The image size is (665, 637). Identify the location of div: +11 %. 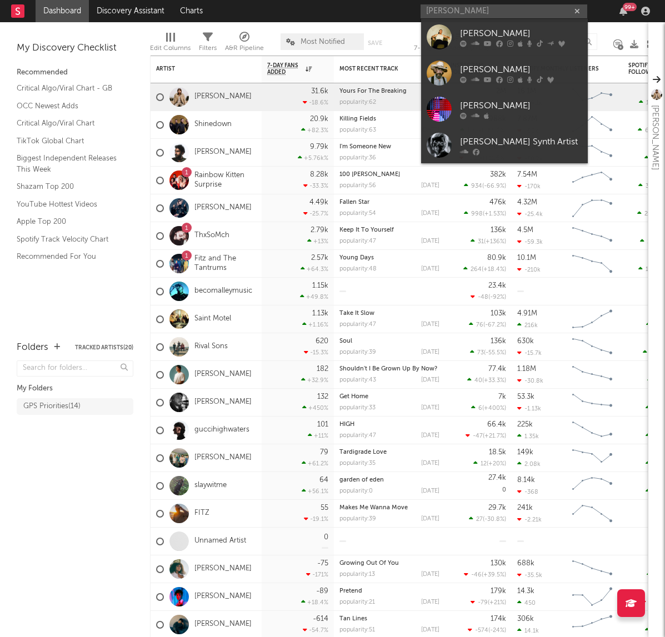
(318, 435).